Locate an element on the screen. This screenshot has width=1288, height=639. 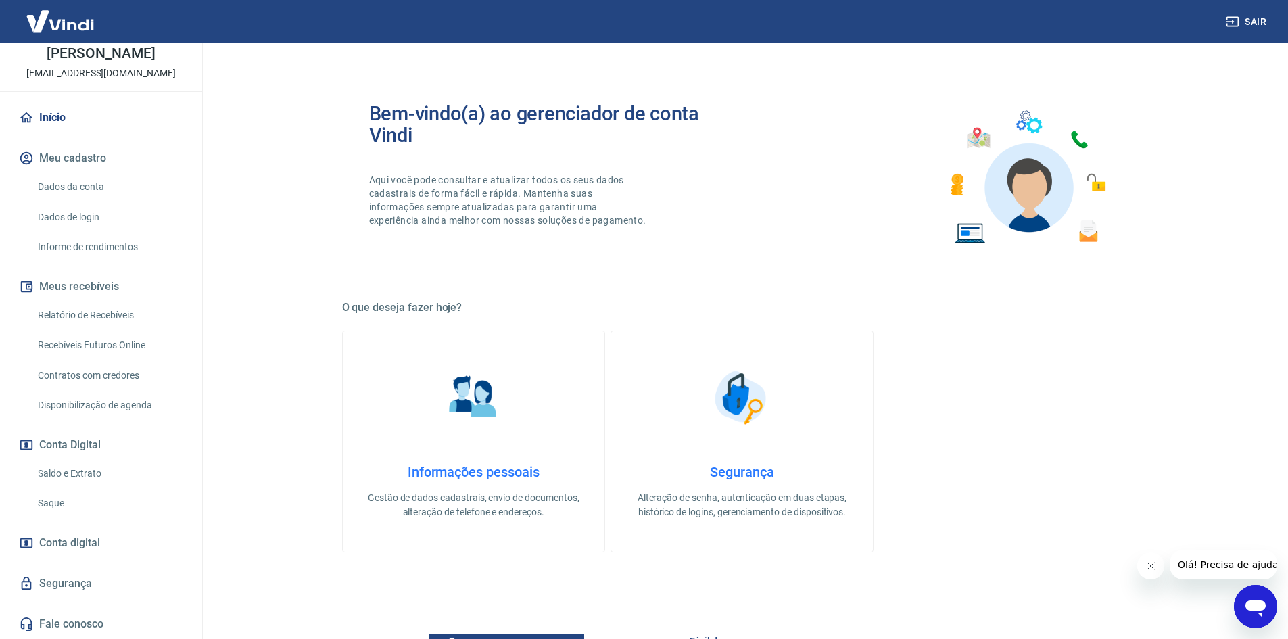
h5: O que deseja fazer hoje? is located at coordinates (742, 308).